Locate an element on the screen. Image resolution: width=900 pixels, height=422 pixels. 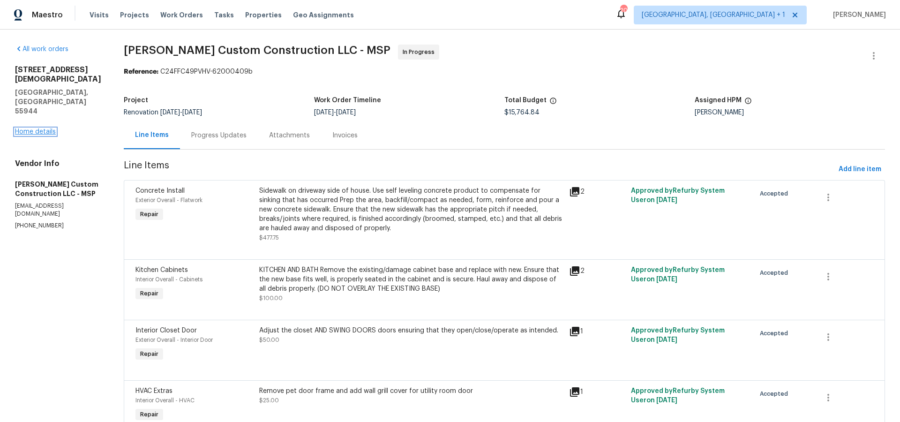
div: Adjust the closet AND SWING DOORS doors ensuring that they open/close/operate as intended. is located at coordinates (411, 331).